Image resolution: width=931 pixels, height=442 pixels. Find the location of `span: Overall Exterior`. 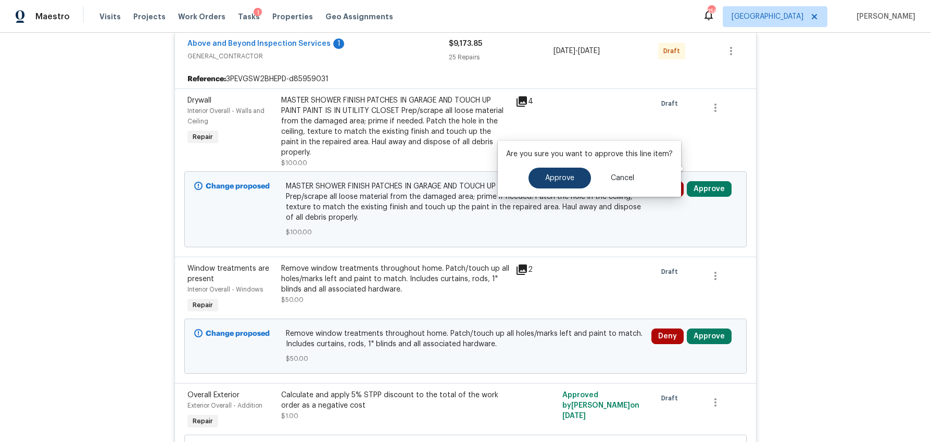

span: Overall Exterior is located at coordinates (213, 395).